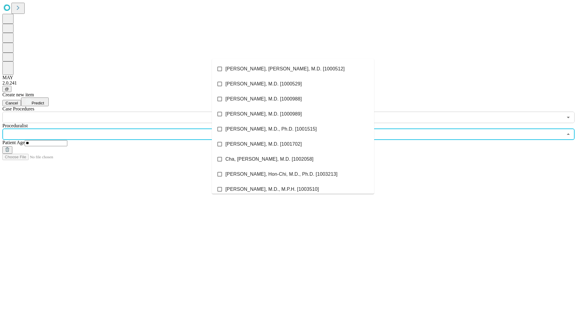 The image size is (577, 325). What do you see at coordinates (15, 125) in the screenshot?
I see `span: Proceduralist` at bounding box center [15, 125].